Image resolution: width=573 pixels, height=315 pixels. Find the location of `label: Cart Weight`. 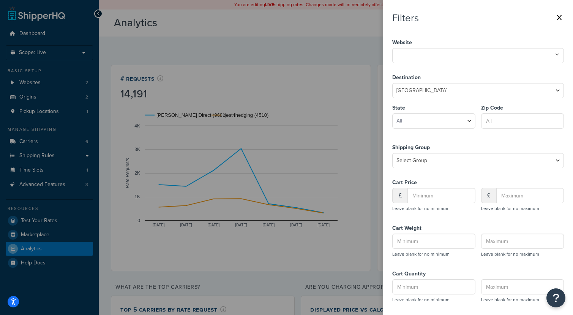

label: Cart Weight is located at coordinates (434, 228).